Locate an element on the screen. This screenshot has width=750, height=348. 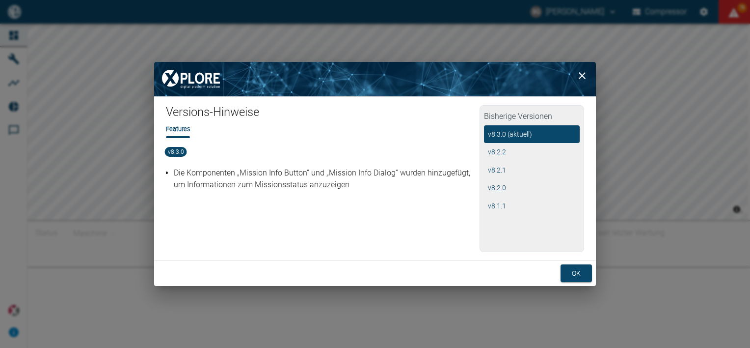
h1: Versions-Hinweise is located at coordinates (323, 114).